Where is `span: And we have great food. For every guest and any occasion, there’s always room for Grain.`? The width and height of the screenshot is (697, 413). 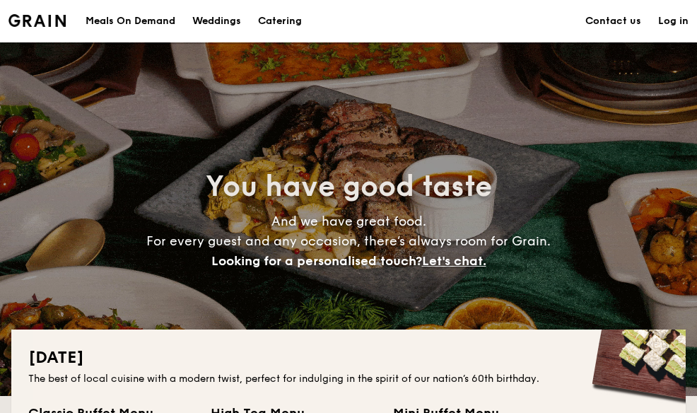 span: And we have great food. For every guest and any occasion, there’s always room for Grain. is located at coordinates (348, 241).